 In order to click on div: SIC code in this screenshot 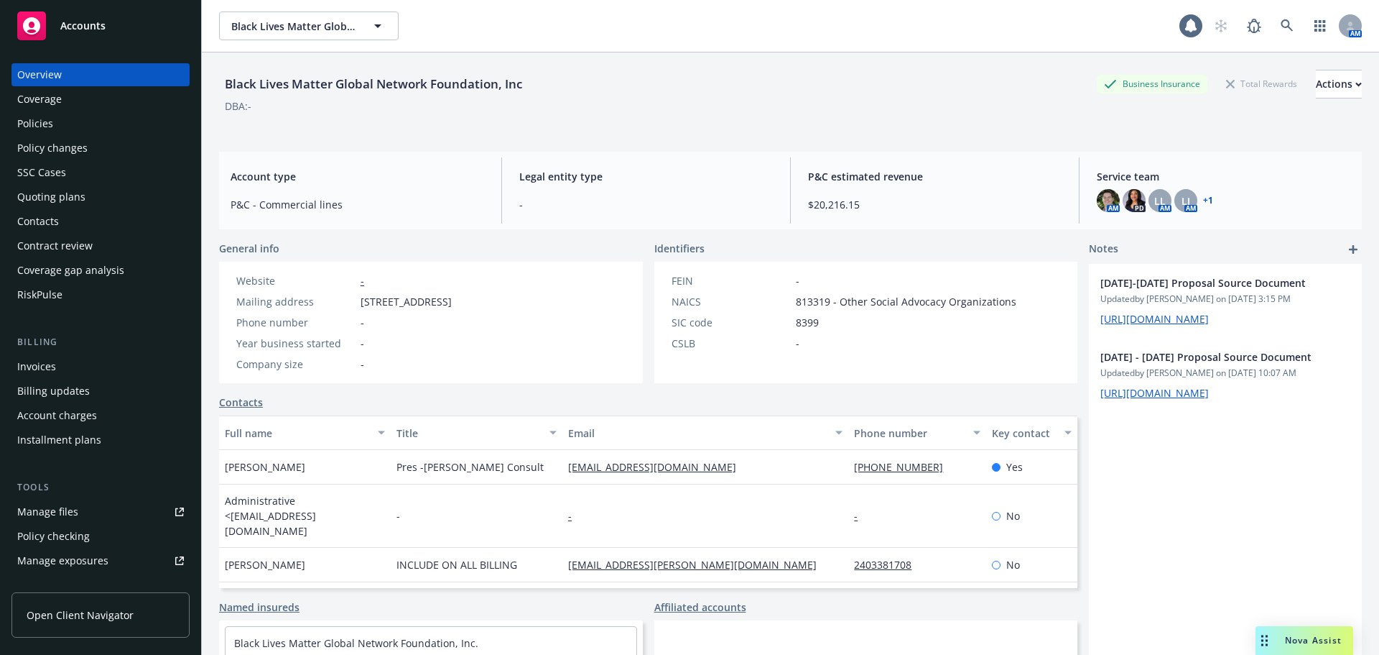, I will do `click(731, 322)`.